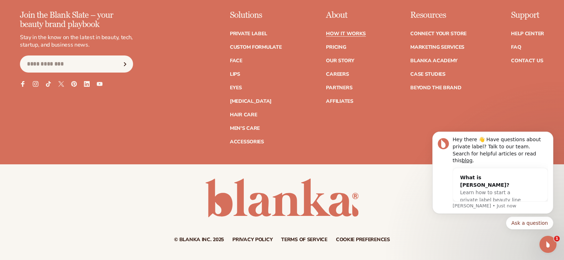 The image size is (564, 260). What do you see at coordinates (252, 240) in the screenshot?
I see `a: Privacy policy` at bounding box center [252, 240].